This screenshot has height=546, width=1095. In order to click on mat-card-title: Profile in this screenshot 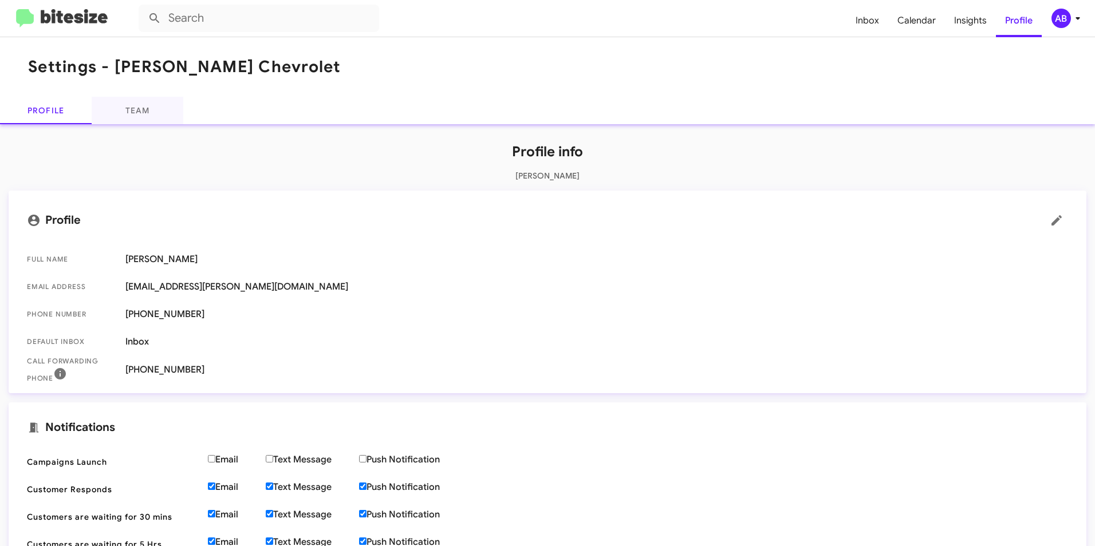, I will do `click(547, 220)`.